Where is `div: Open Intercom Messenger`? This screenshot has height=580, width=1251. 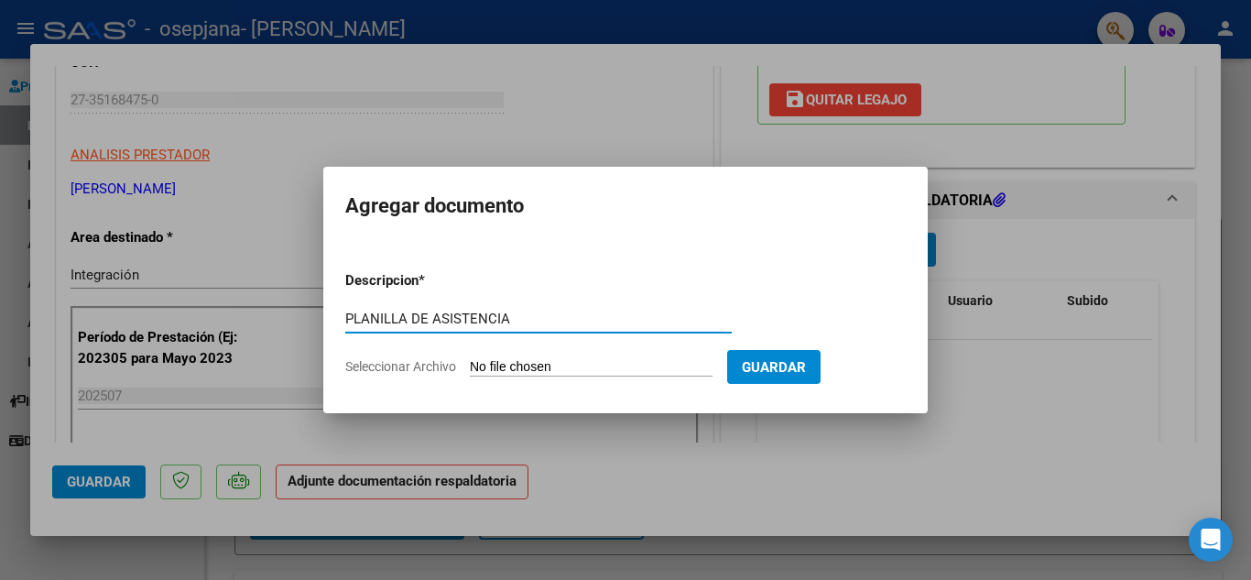
div: Open Intercom Messenger is located at coordinates (1210, 539).